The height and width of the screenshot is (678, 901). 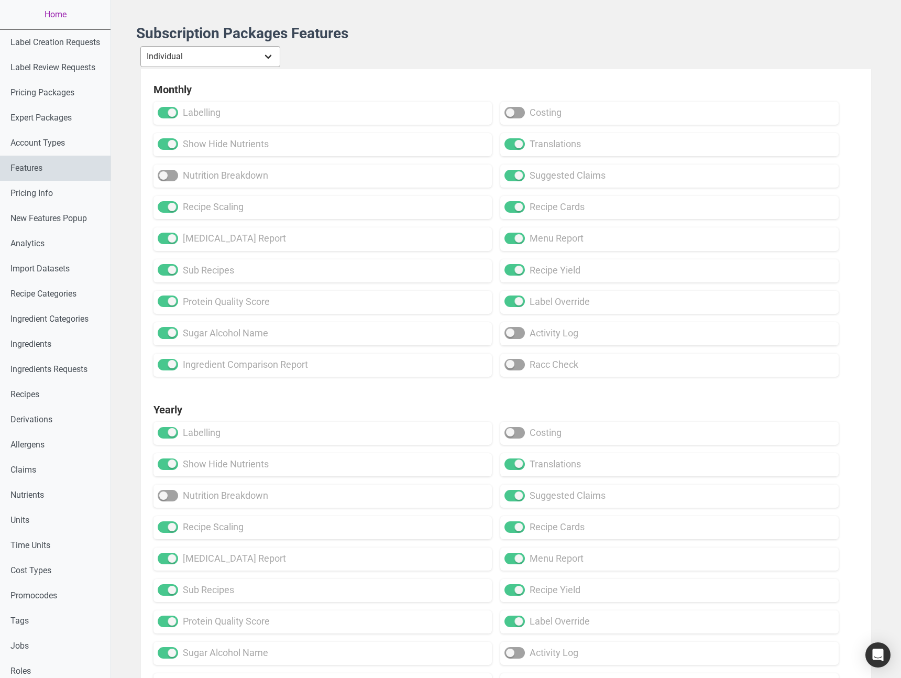 What do you see at coordinates (506, 90) in the screenshot?
I see `h2: Monthly` at bounding box center [506, 90].